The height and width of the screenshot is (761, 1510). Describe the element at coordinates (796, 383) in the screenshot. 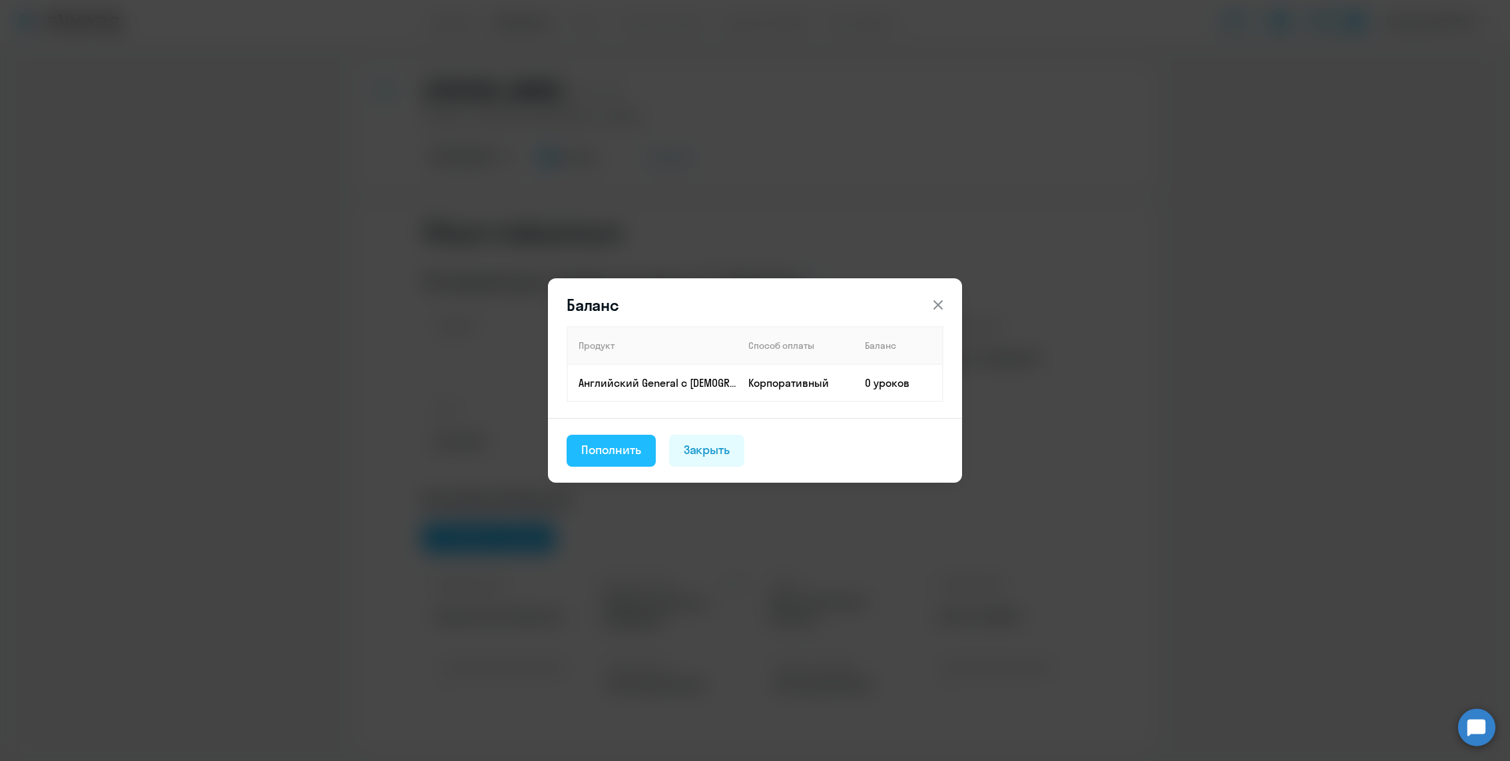

I see `td: Корпоративный` at that location.